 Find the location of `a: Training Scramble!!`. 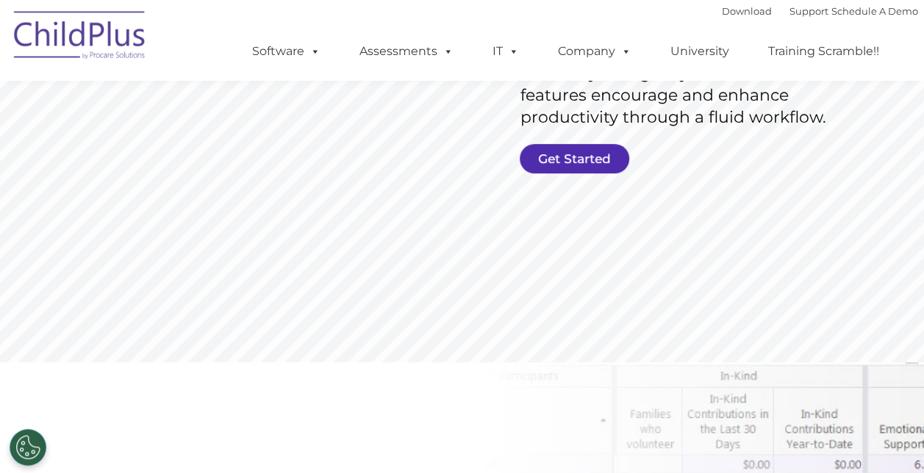

a: Training Scramble!! is located at coordinates (823, 51).